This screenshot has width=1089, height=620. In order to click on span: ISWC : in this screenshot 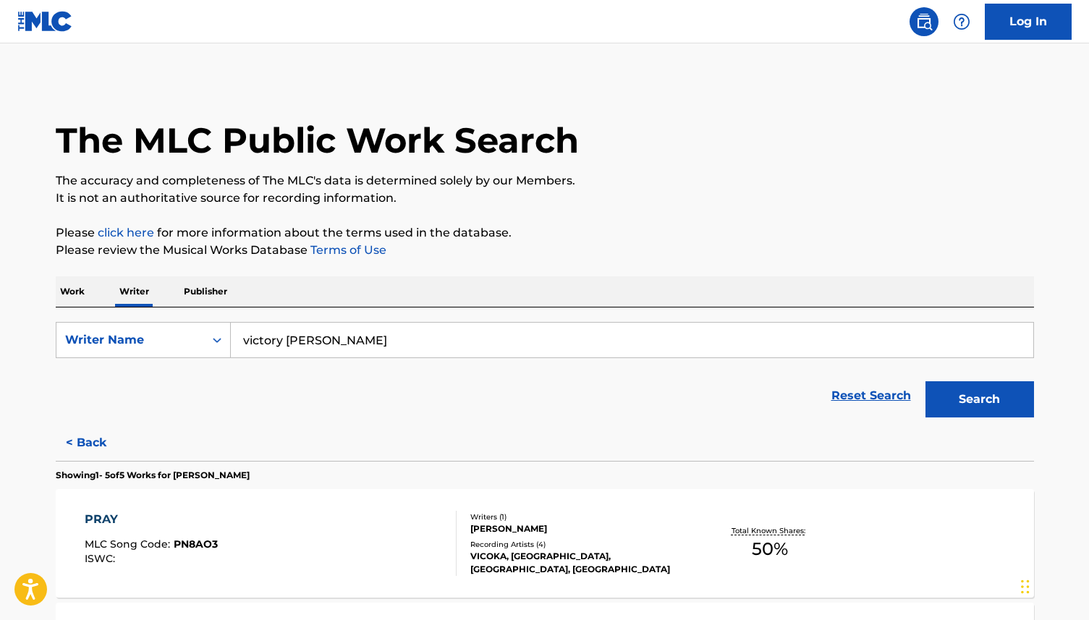, I will do `click(101, 559)`.